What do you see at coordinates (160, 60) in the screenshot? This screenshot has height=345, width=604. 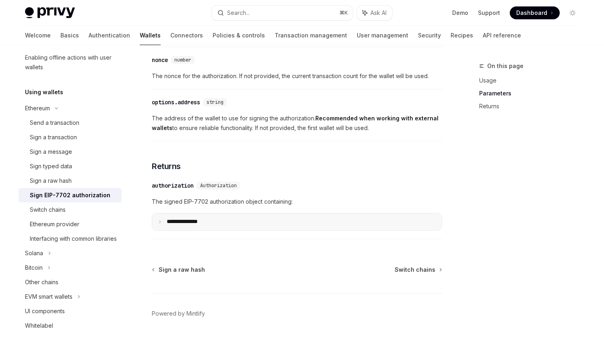 I see `div: nonce` at bounding box center [160, 60].